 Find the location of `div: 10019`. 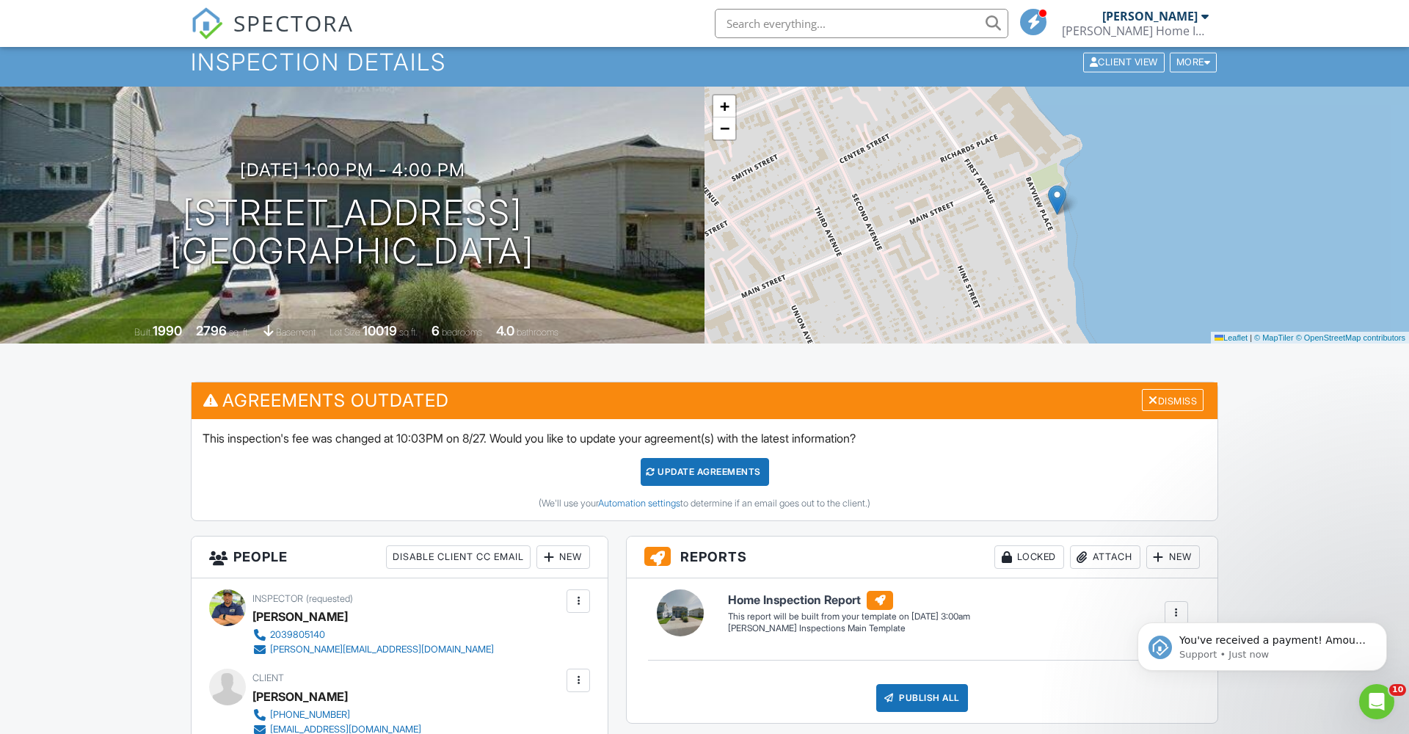

div: 10019 is located at coordinates (379, 330).